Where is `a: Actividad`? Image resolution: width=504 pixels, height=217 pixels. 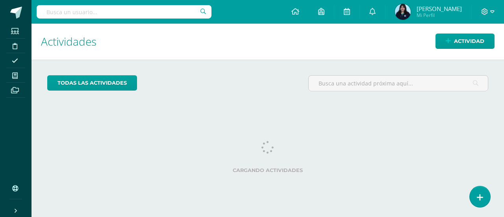
a: Actividad is located at coordinates (465, 41).